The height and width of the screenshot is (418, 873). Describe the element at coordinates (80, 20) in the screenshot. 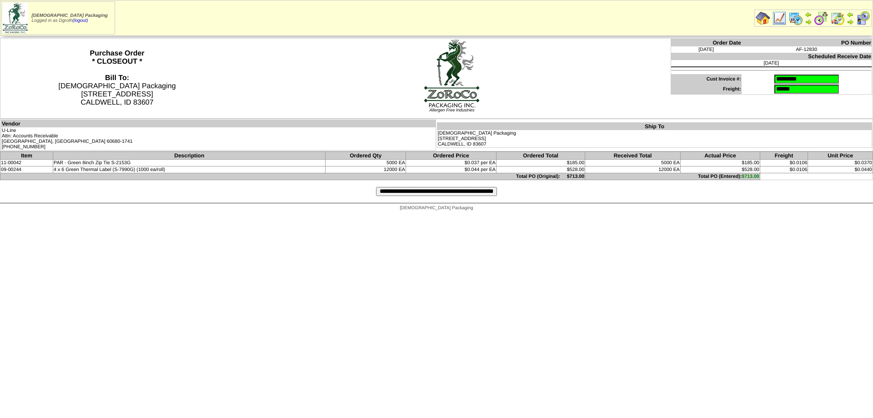

I see `a: (logout)` at that location.